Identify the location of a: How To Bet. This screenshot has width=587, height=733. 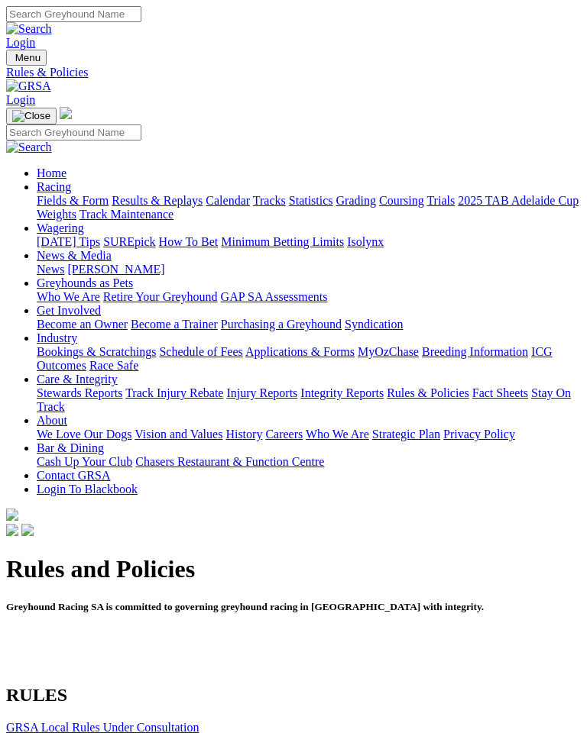
(189, 241).